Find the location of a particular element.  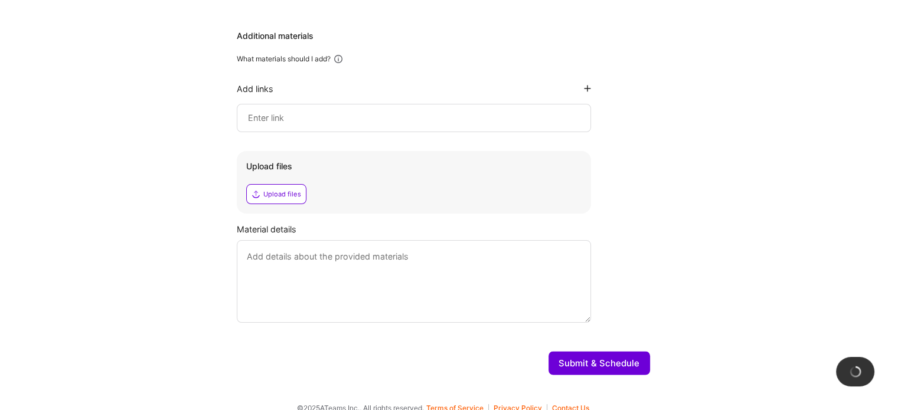

button: Submit & Schedule is located at coordinates (599, 363).